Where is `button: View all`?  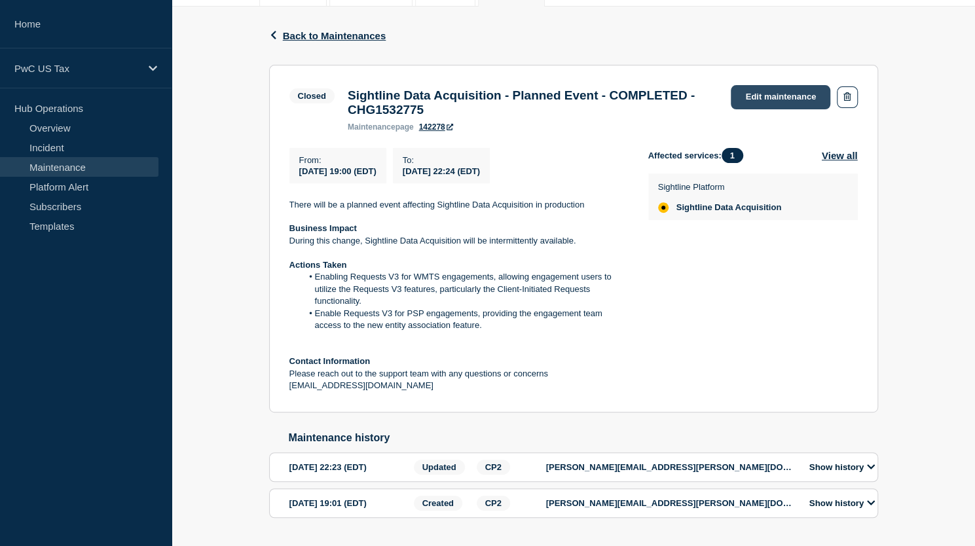
button: View all is located at coordinates (840, 155).